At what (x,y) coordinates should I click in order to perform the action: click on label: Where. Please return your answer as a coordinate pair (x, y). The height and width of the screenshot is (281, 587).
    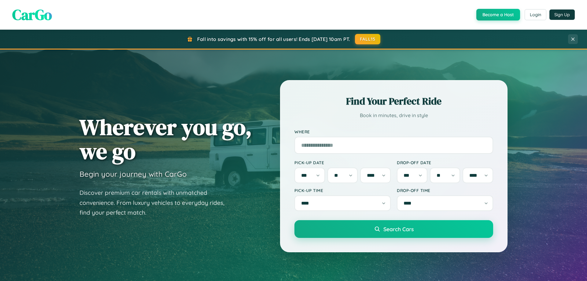
    Looking at the image, I should click on (394, 131).